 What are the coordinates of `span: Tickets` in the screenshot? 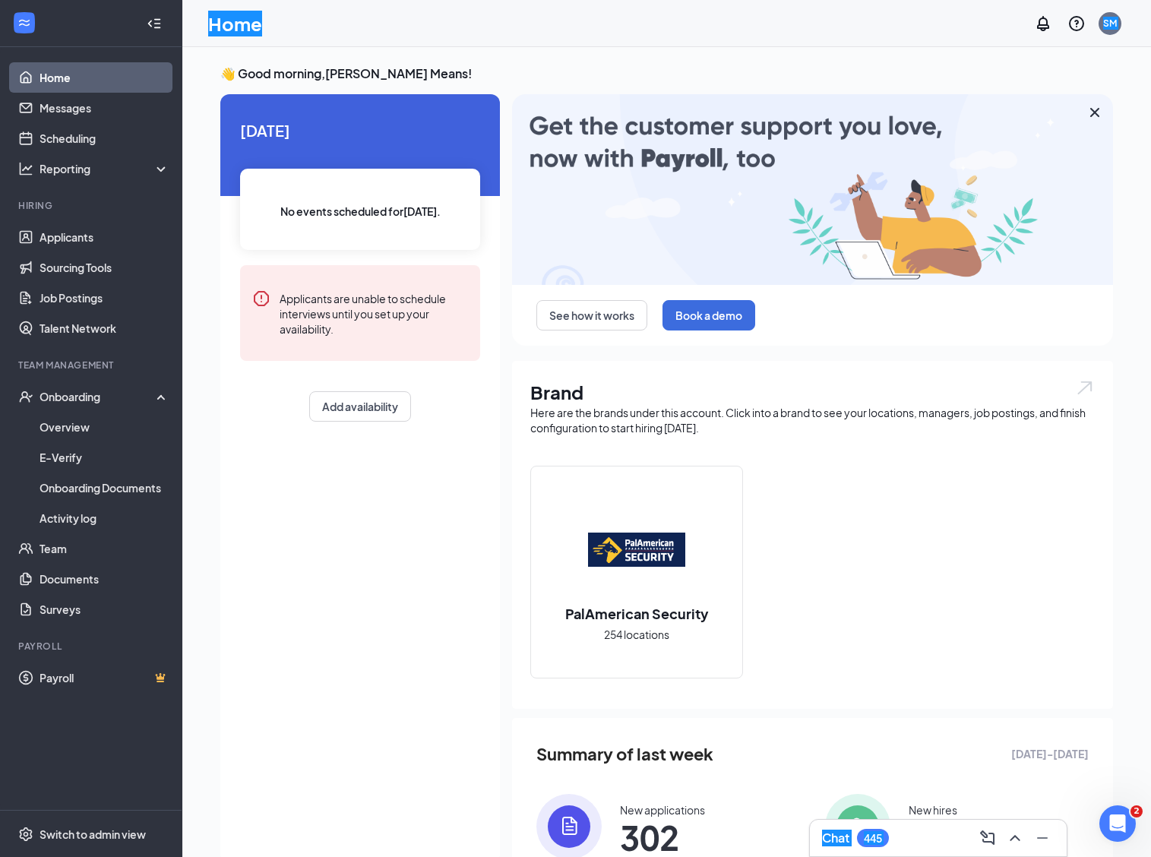 It's located at (253, 517).